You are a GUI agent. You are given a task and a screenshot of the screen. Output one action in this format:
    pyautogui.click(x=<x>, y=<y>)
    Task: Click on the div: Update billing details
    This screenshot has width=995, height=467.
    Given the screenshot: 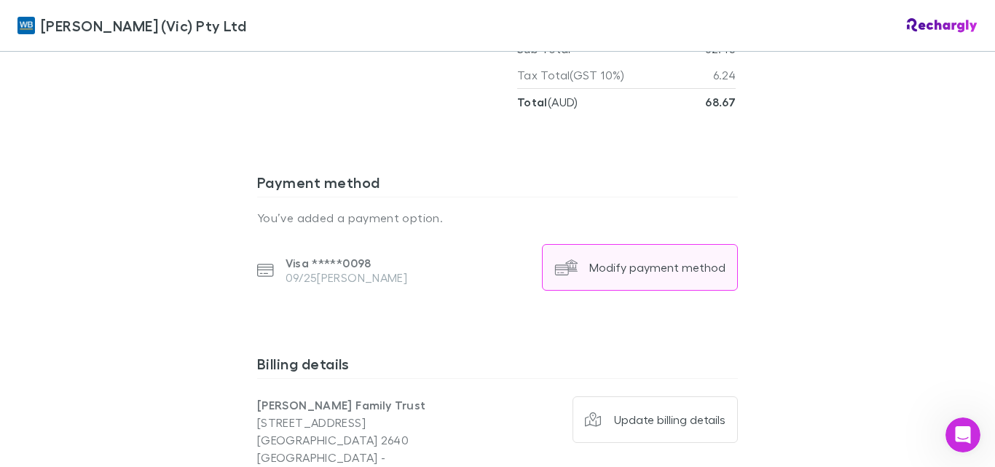 What is the action you would take?
    pyautogui.click(x=670, y=420)
    